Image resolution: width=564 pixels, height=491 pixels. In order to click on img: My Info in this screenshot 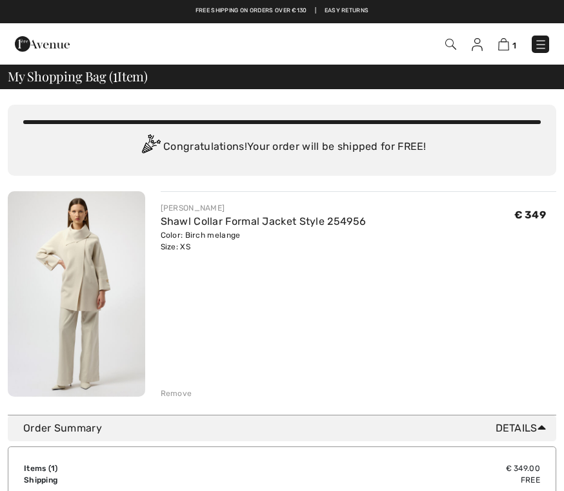, I will do `click(477, 45)`.